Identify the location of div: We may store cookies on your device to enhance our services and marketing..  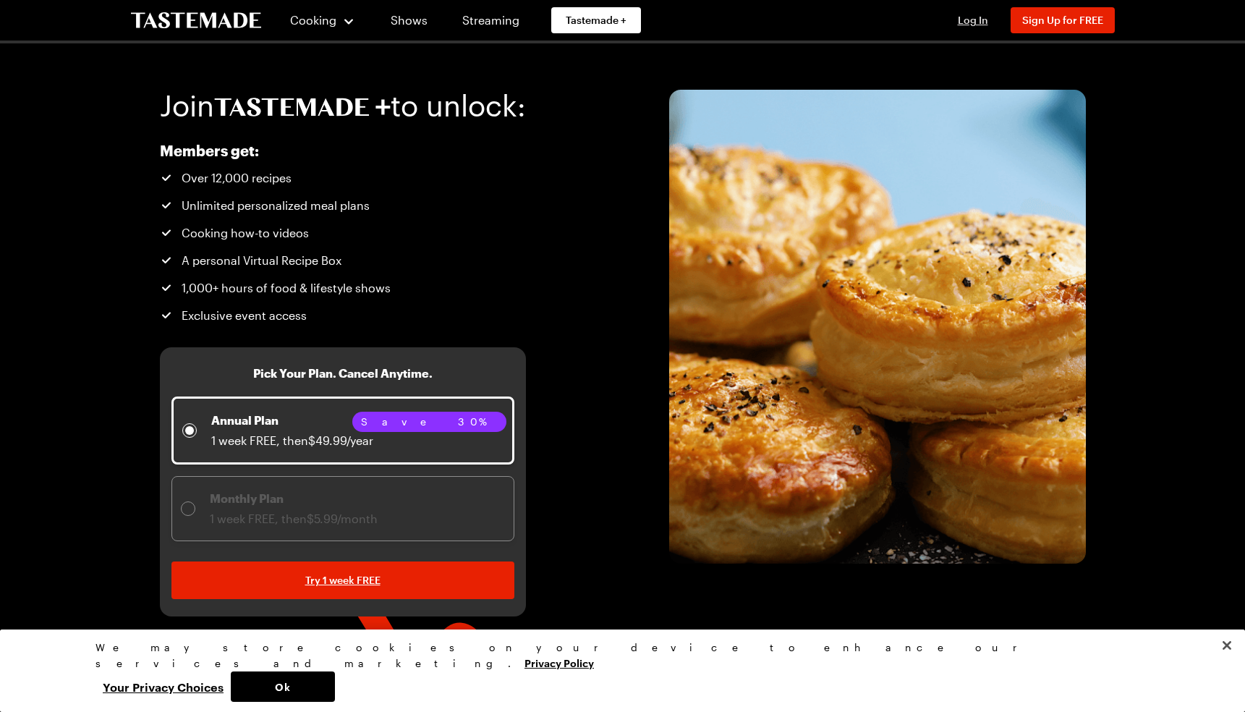
(616, 655).